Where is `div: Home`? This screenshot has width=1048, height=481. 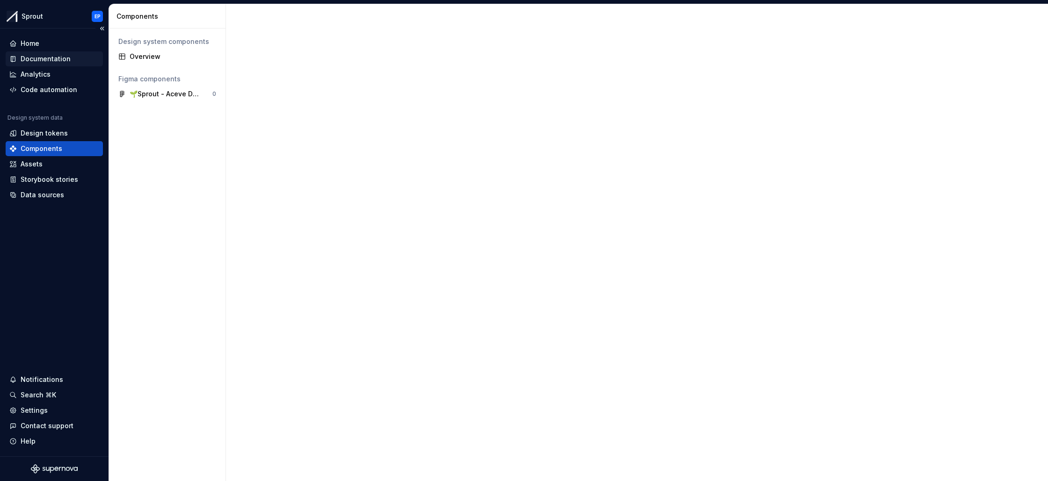
div: Home is located at coordinates (30, 43).